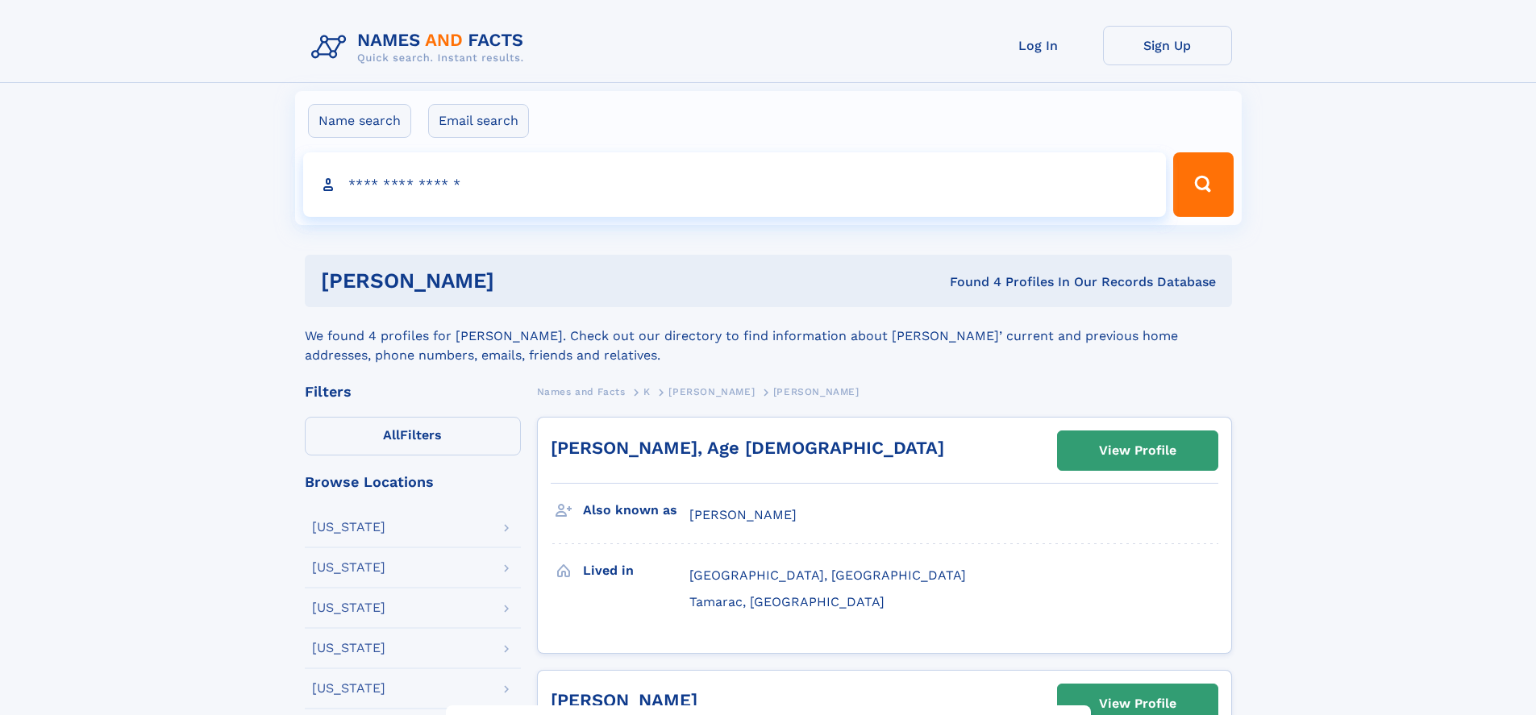 This screenshot has width=1536, height=715. What do you see at coordinates (478, 121) in the screenshot?
I see `label: Email search` at bounding box center [478, 121].